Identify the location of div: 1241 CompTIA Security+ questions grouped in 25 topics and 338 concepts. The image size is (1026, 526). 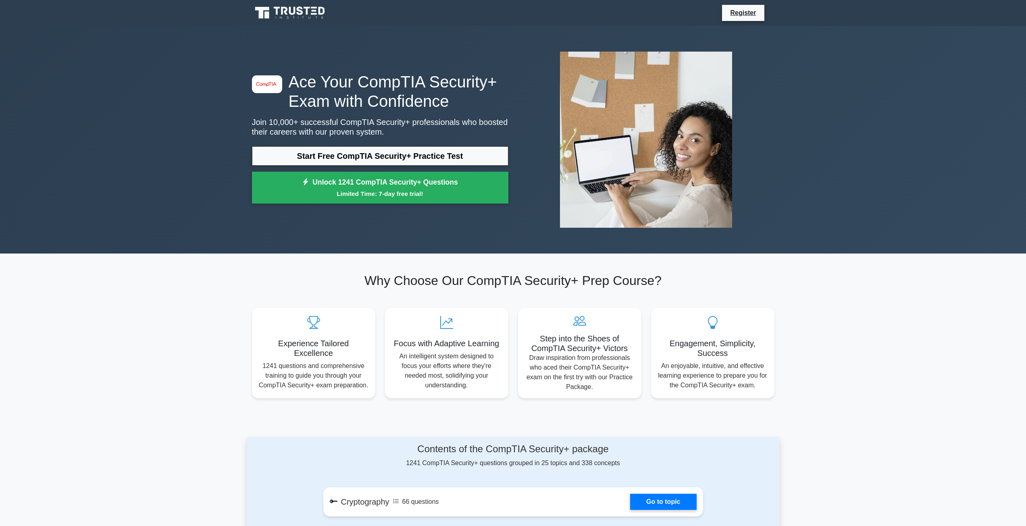
(513, 455).